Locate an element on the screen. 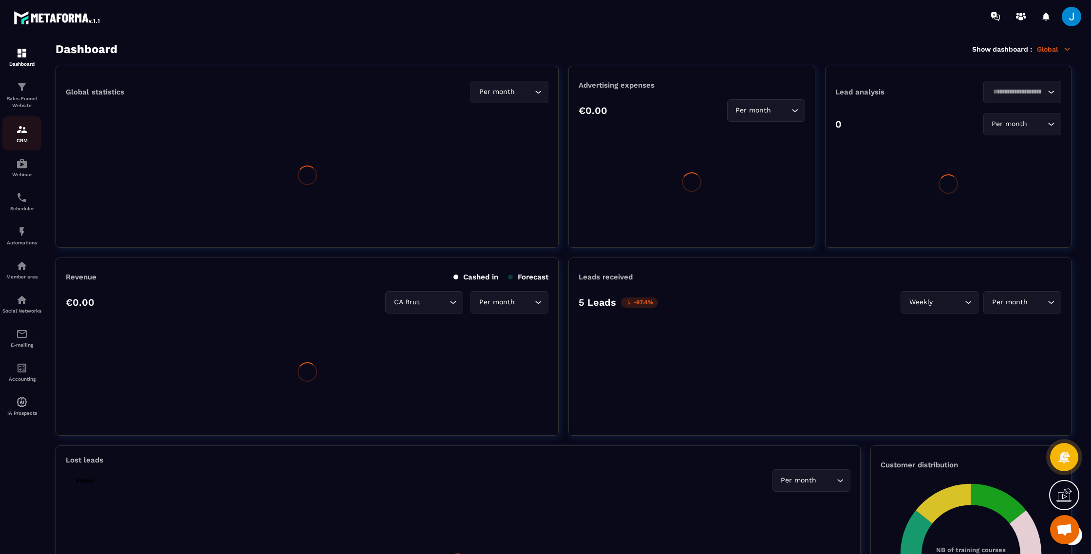 The height and width of the screenshot is (554, 1091). p: Social Networks is located at coordinates (22, 311).